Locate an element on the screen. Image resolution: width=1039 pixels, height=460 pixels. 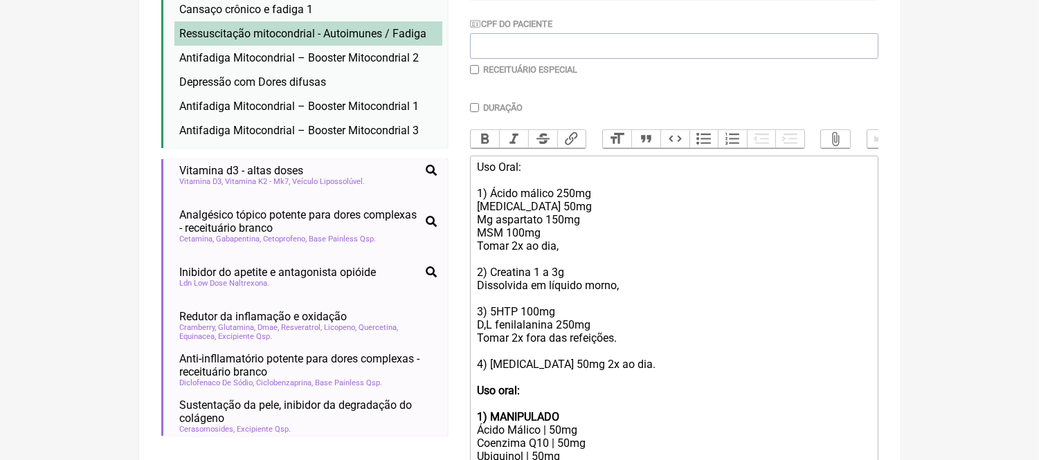
button: Link is located at coordinates (572, 139).